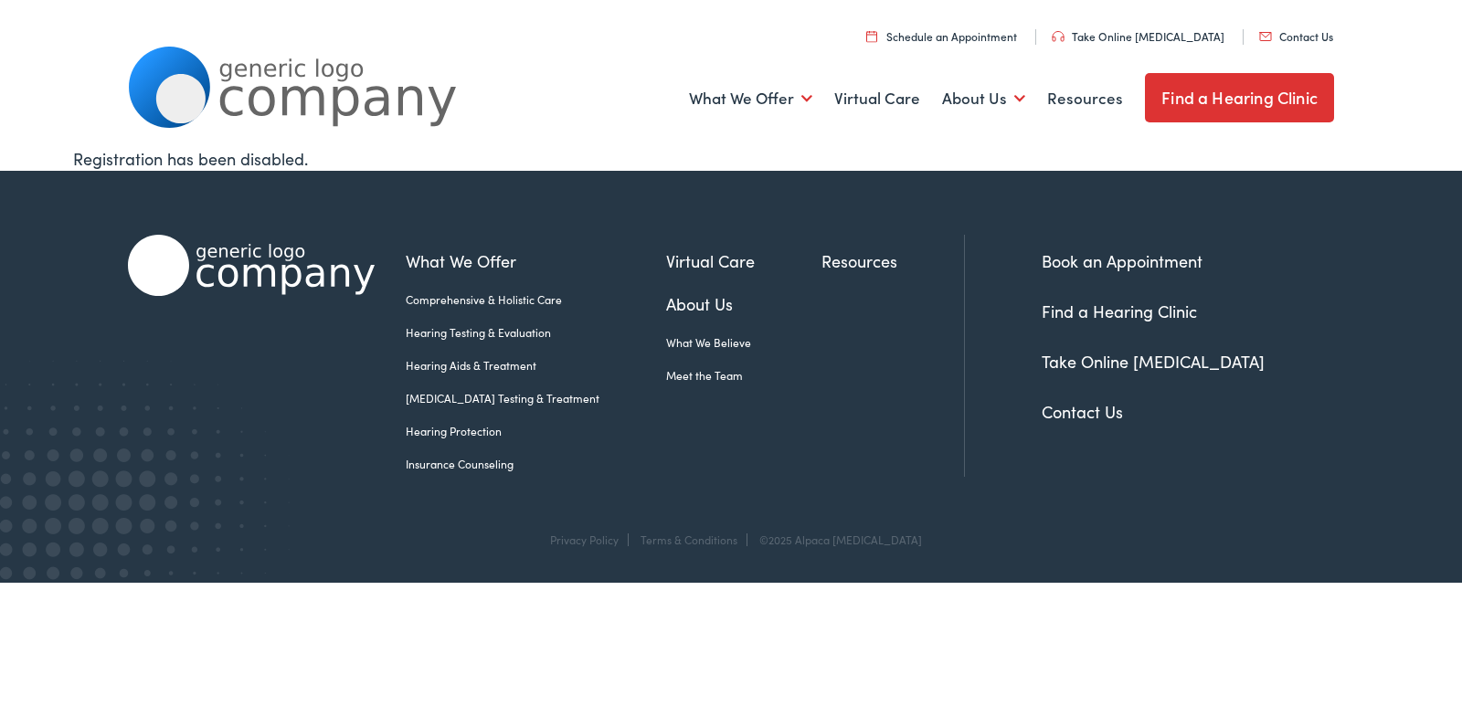  Describe the element at coordinates (1122, 260) in the screenshot. I see `a: Book an Appointment` at that location.